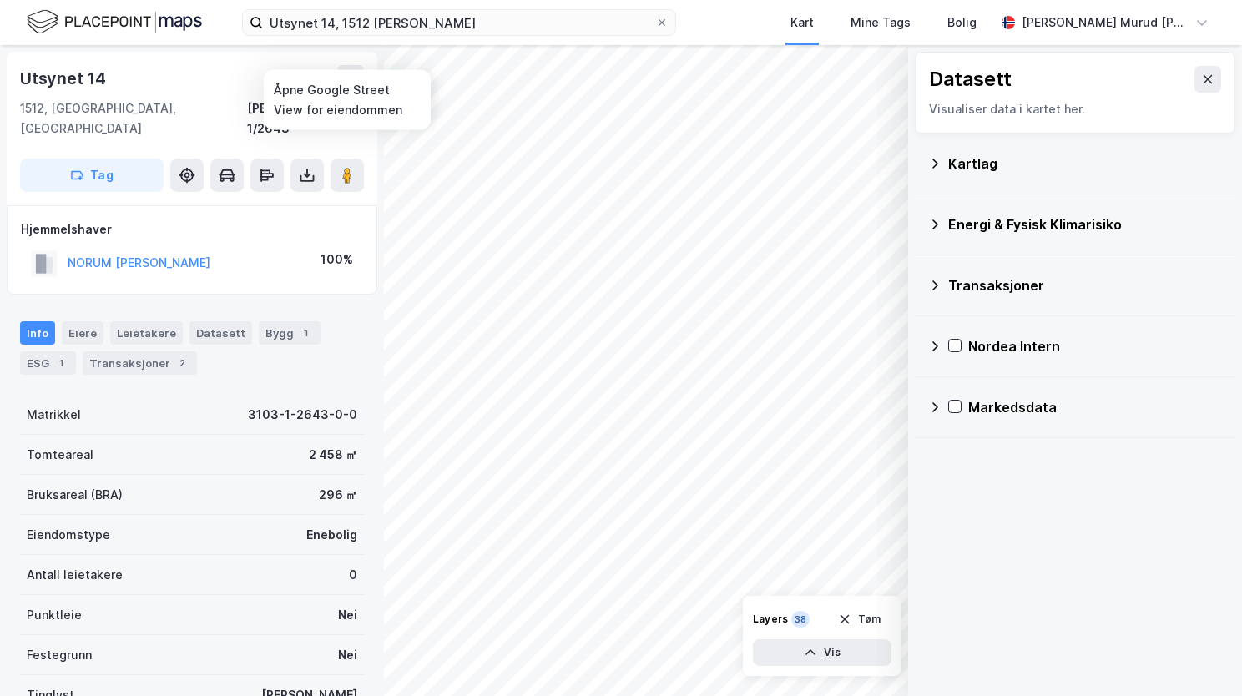 The width and height of the screenshot is (1242, 696). What do you see at coordinates (881, 23) in the screenshot?
I see `div: Mine Tags` at bounding box center [881, 23].